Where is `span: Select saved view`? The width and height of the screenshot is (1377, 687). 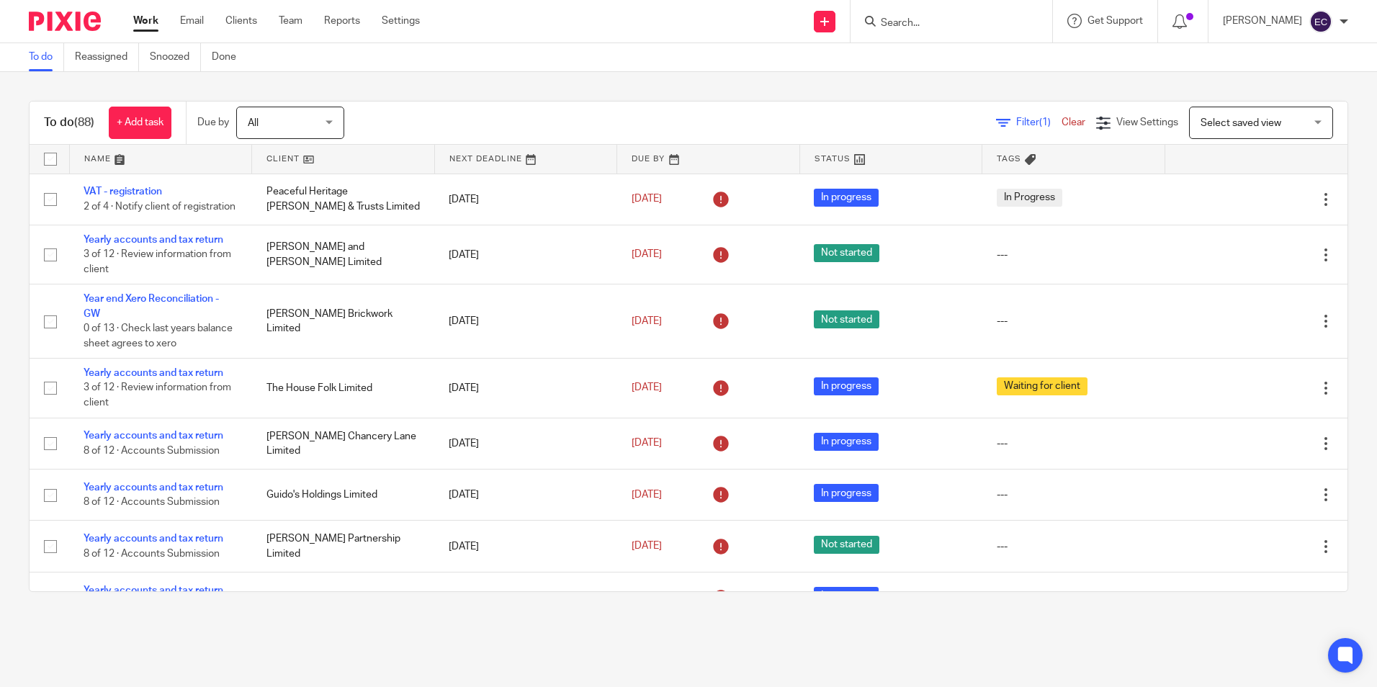 span: Select saved view is located at coordinates (1241, 123).